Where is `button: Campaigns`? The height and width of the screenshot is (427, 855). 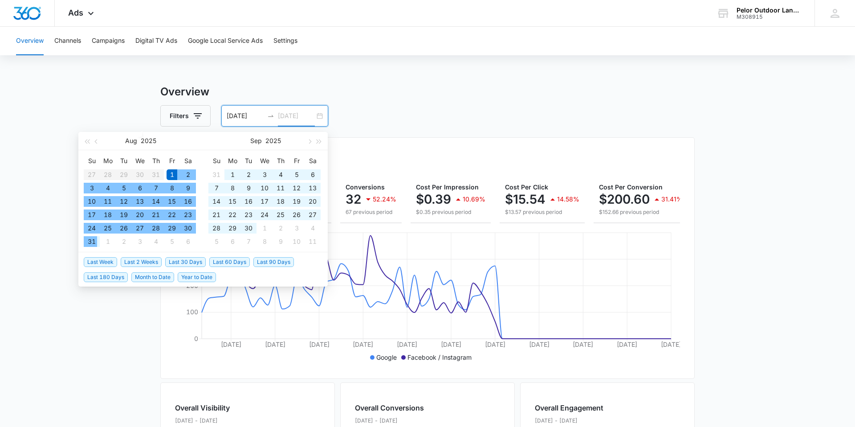
button: Campaigns is located at coordinates (108, 41).